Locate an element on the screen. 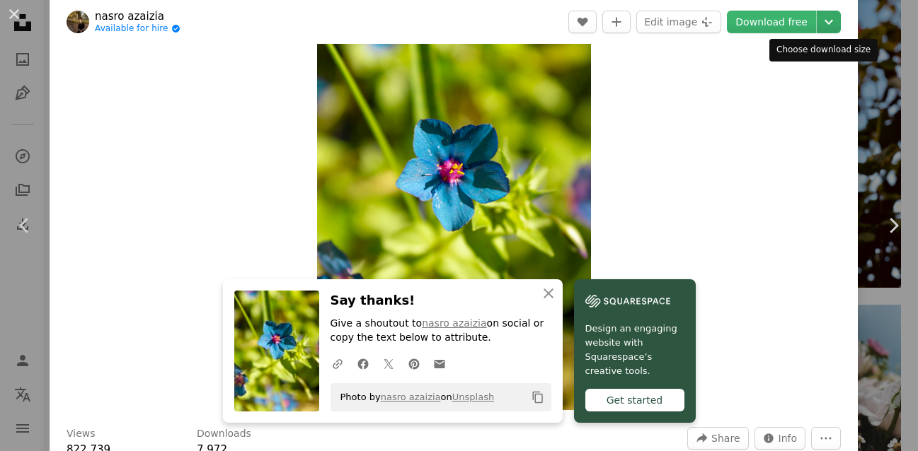 The height and width of the screenshot is (451, 918). span: Share is located at coordinates (725, 439).